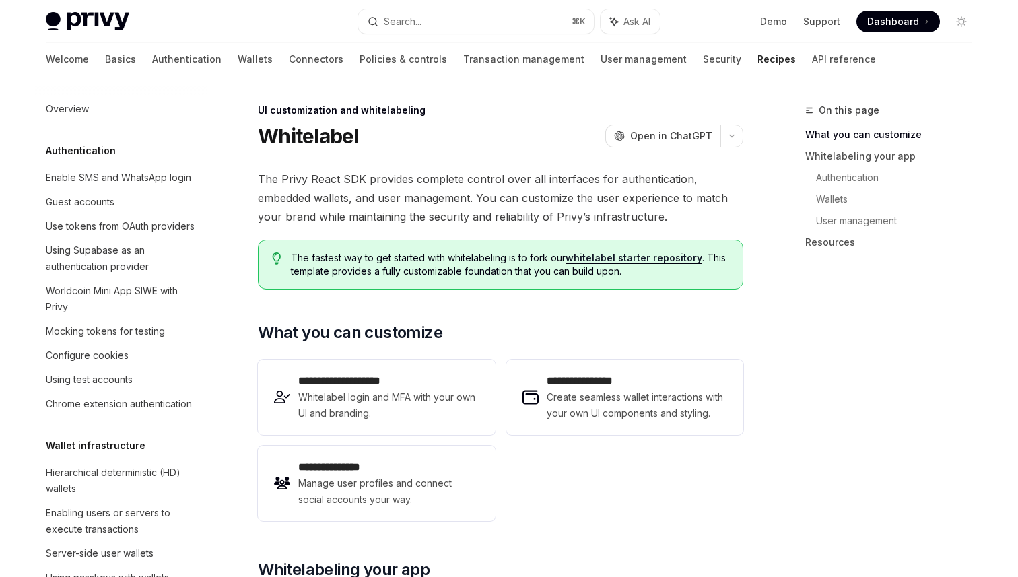 Image resolution: width=1018 pixels, height=577 pixels. I want to click on a: Overview, so click(121, 109).